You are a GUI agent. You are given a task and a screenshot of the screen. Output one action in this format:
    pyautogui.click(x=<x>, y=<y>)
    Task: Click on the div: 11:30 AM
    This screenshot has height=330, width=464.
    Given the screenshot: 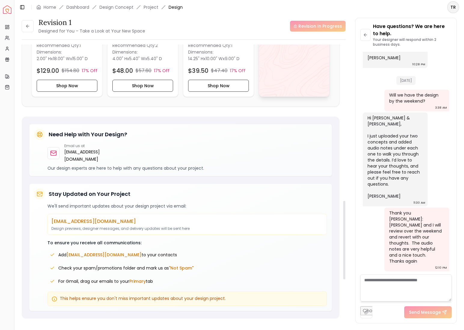 What is the action you would take?
    pyautogui.click(x=419, y=203)
    